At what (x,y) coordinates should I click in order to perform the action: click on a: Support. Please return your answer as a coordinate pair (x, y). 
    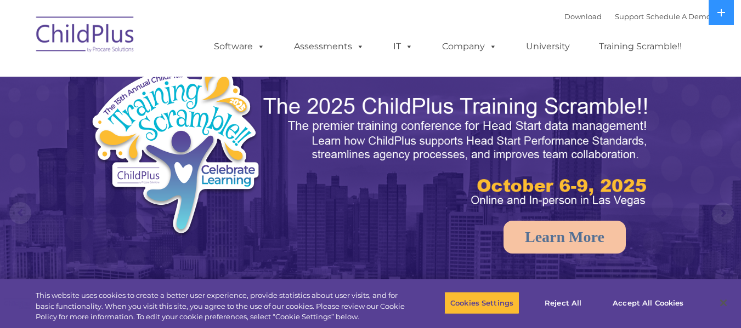
    Looking at the image, I should click on (629, 16).